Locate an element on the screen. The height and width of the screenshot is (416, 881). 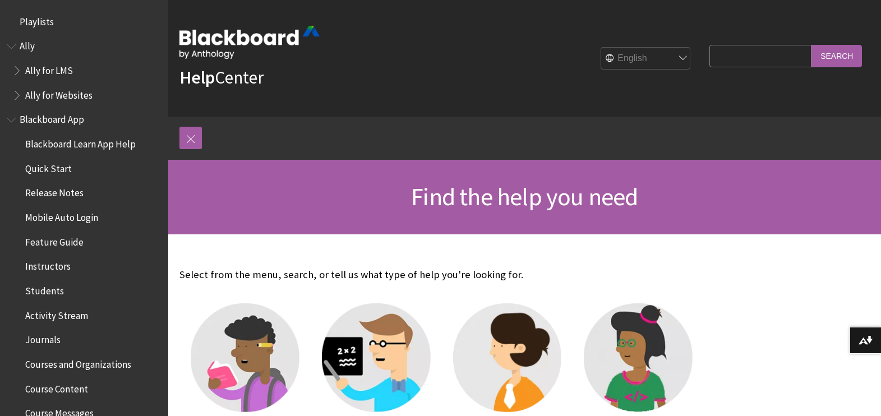
span: Blackboard App is located at coordinates (52, 118).